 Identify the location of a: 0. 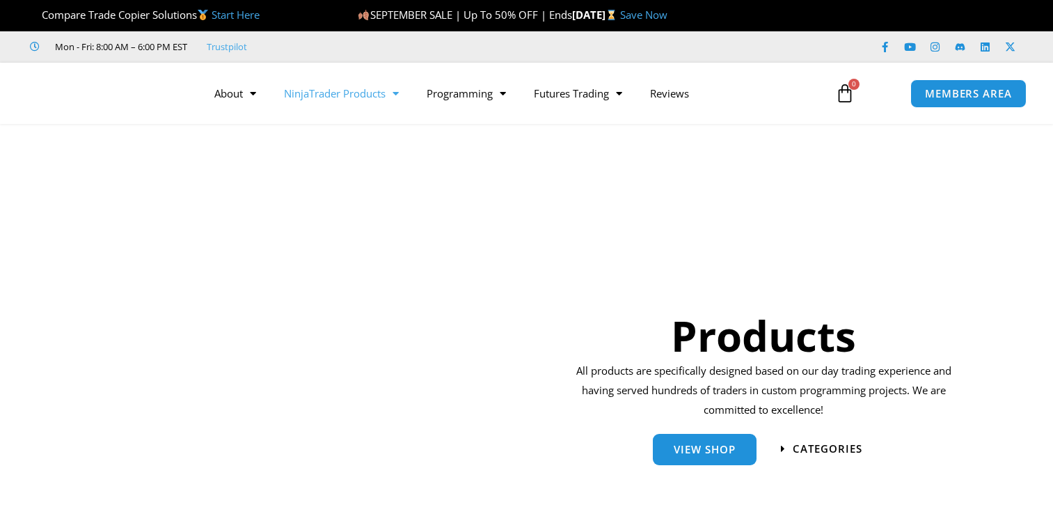
(845, 93).